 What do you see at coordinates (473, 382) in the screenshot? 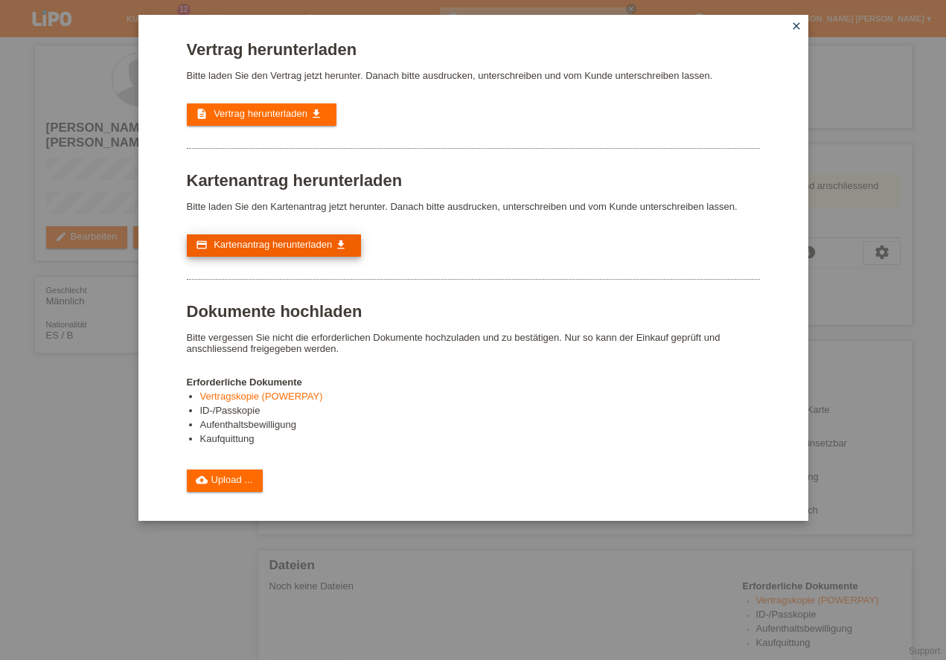
I see `h4: Erforderliche Dokumente` at bounding box center [473, 382].